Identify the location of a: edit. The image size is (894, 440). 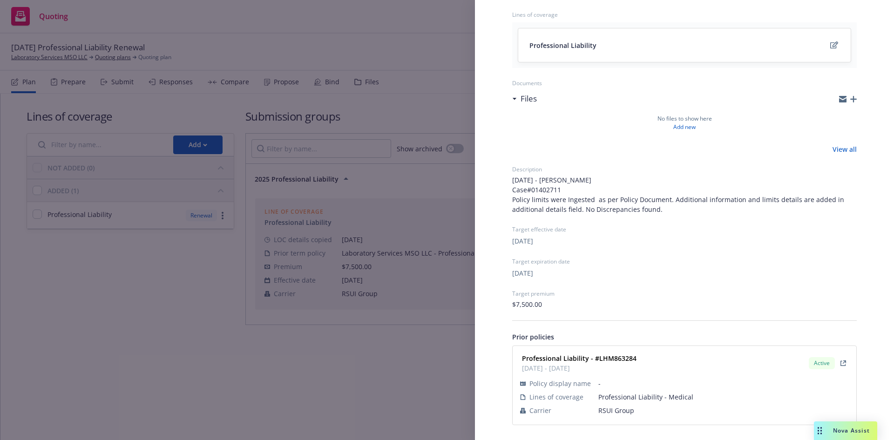
(834, 45).